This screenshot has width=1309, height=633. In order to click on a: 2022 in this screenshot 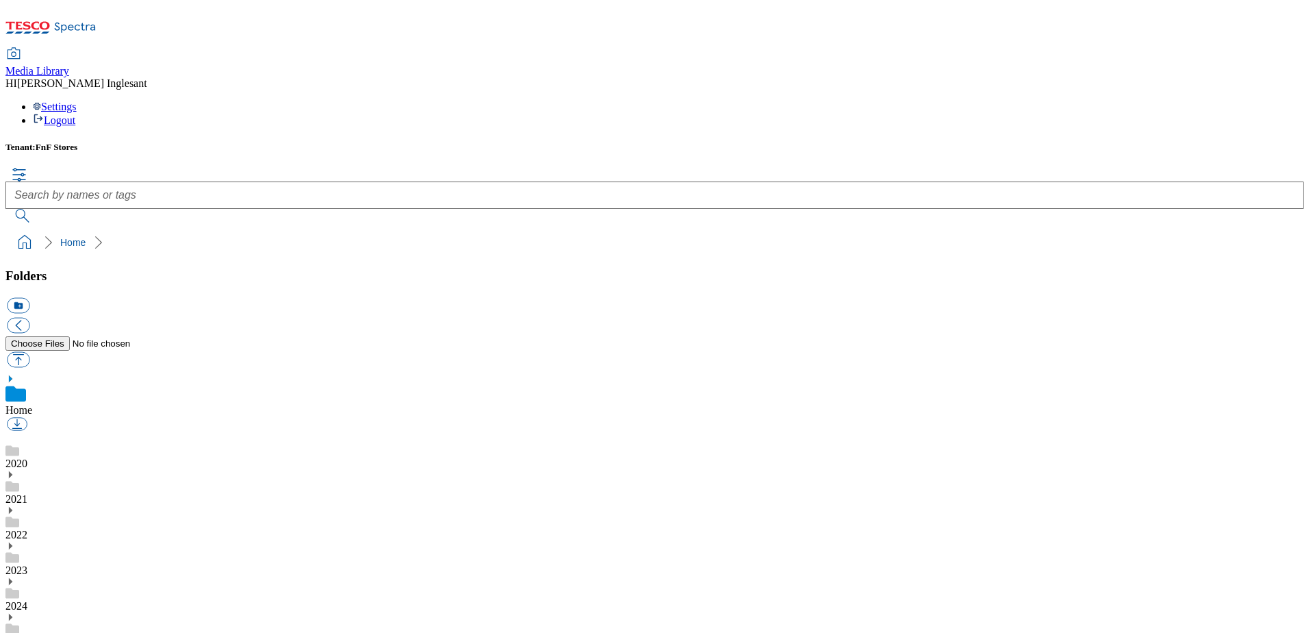, I will do `click(16, 534)`.